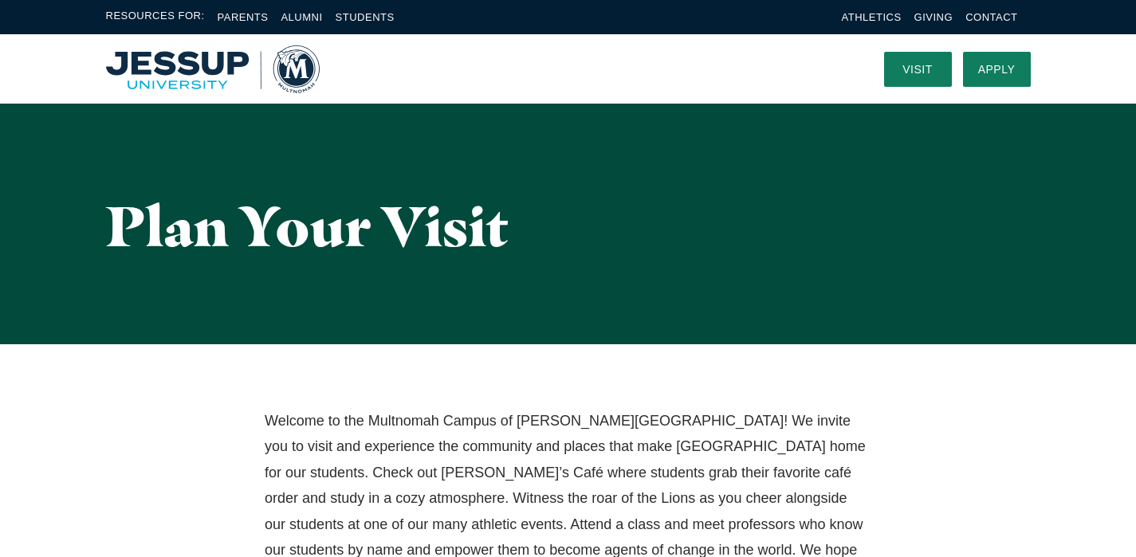 The image size is (1136, 557). Describe the element at coordinates (917, 69) in the screenshot. I see `a: Visit` at that location.